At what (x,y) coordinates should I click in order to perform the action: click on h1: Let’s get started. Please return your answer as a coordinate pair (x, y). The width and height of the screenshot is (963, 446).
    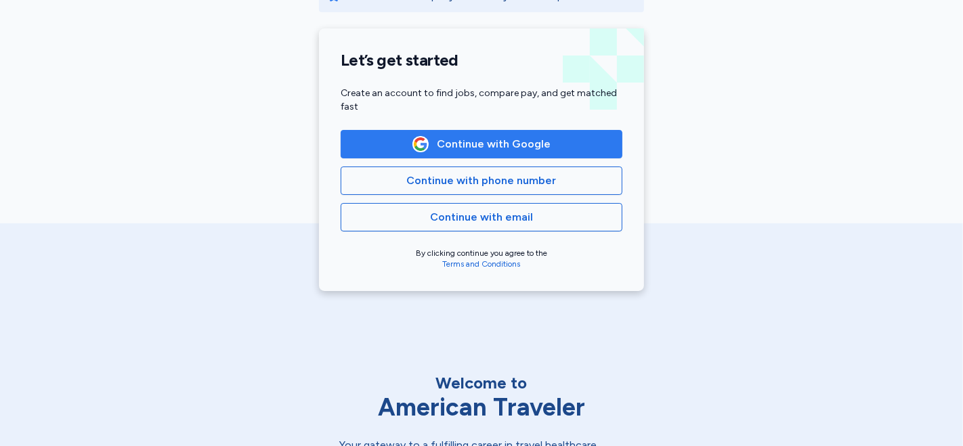
    Looking at the image, I should click on (481, 60).